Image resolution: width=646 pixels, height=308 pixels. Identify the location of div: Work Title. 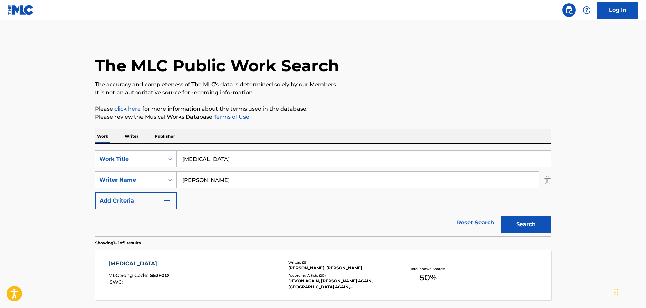
(130, 159).